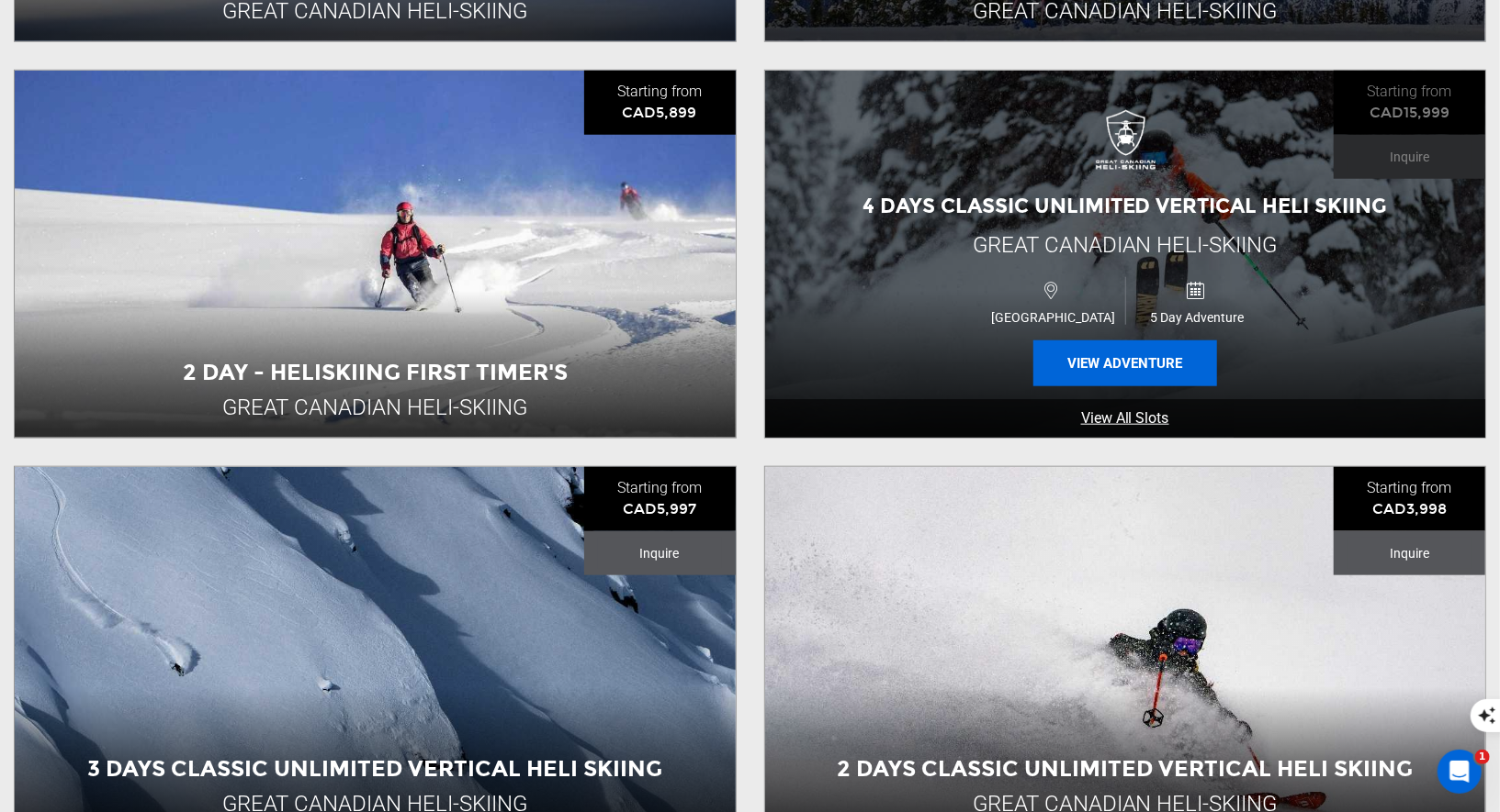  Describe the element at coordinates (1125, 364) in the screenshot. I see `button: View Adventure` at that location.